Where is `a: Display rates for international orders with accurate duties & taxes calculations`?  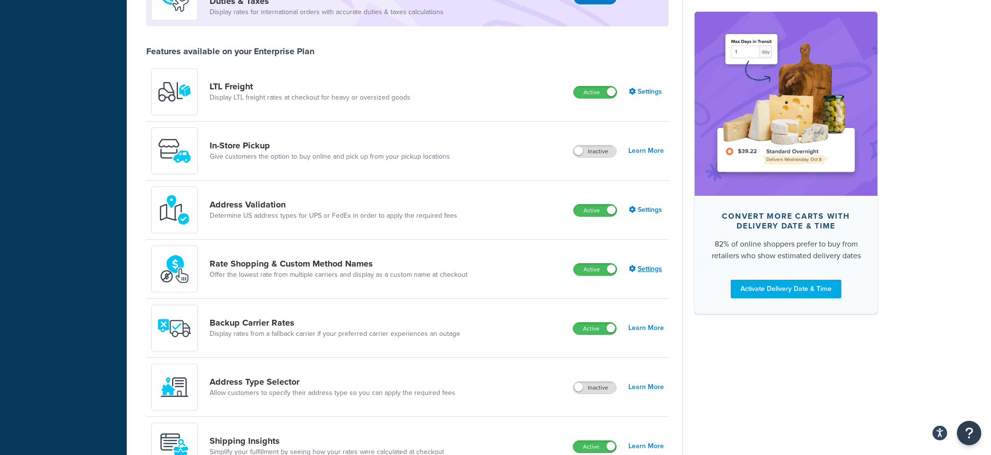 a: Display rates for international orders with accurate duties & taxes calculations is located at coordinates (327, 12).